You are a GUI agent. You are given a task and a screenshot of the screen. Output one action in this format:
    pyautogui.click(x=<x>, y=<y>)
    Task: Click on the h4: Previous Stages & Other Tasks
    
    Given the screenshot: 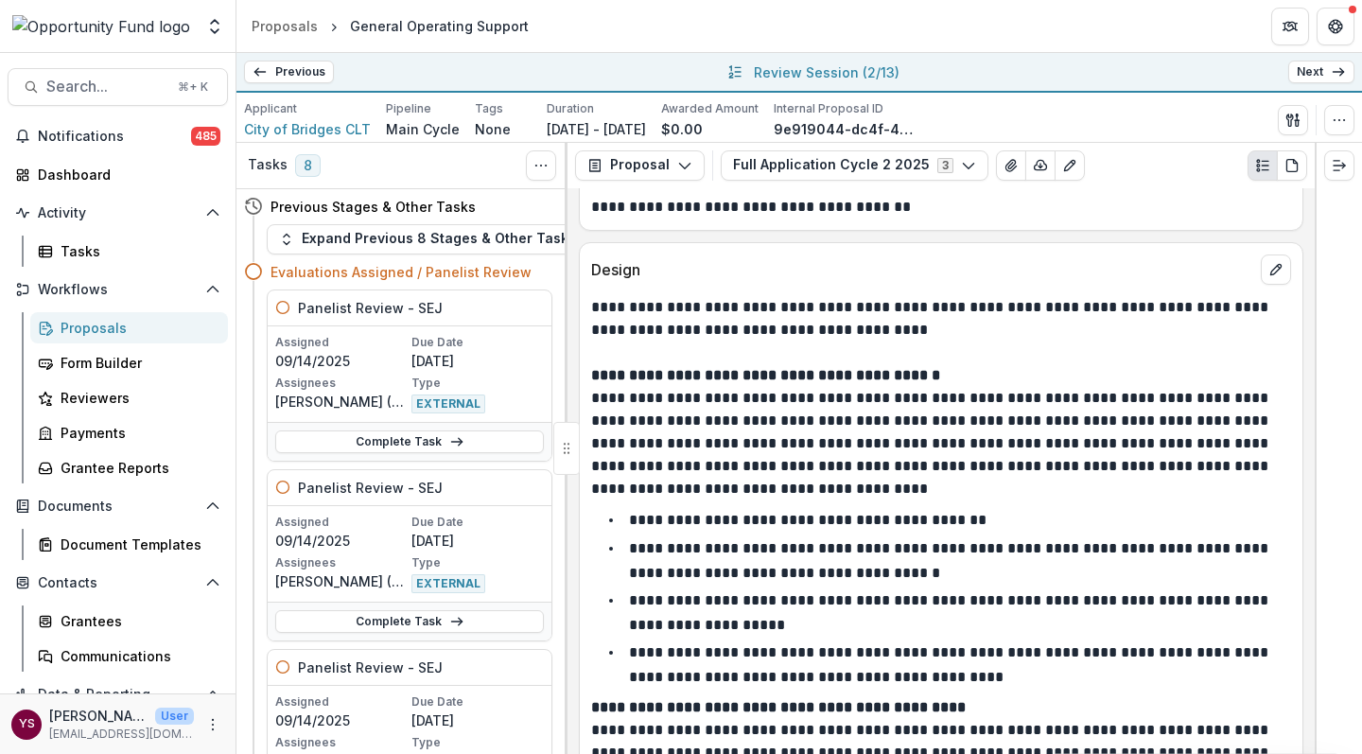 What is the action you would take?
    pyautogui.click(x=373, y=206)
    